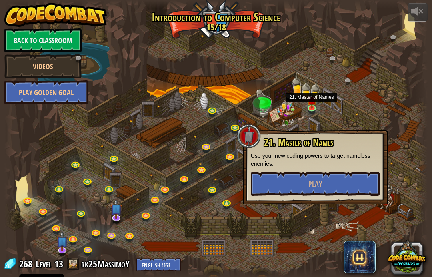 This screenshot has height=277, width=432. What do you see at coordinates (43, 66) in the screenshot?
I see `a: Videos` at bounding box center [43, 66].